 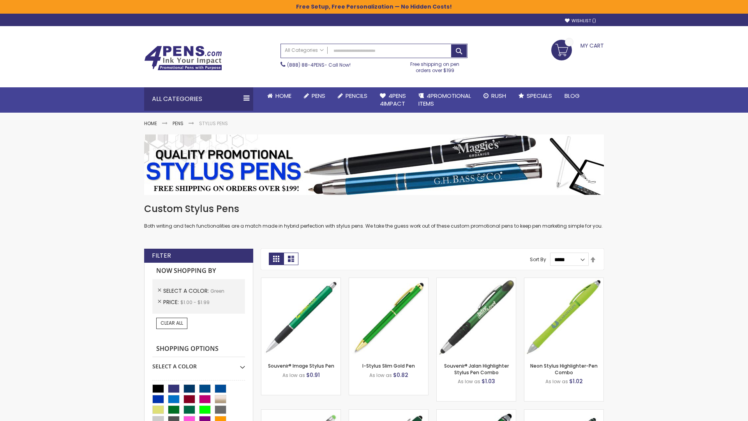 I want to click on strong: Filter, so click(x=161, y=255).